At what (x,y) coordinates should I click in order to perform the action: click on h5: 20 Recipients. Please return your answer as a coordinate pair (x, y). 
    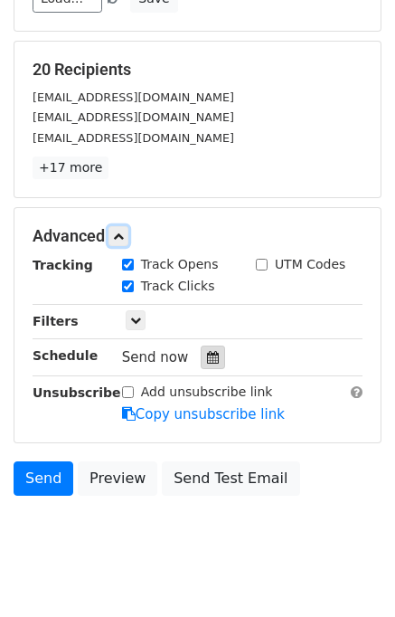
    Looking at the image, I should click on (197, 70).